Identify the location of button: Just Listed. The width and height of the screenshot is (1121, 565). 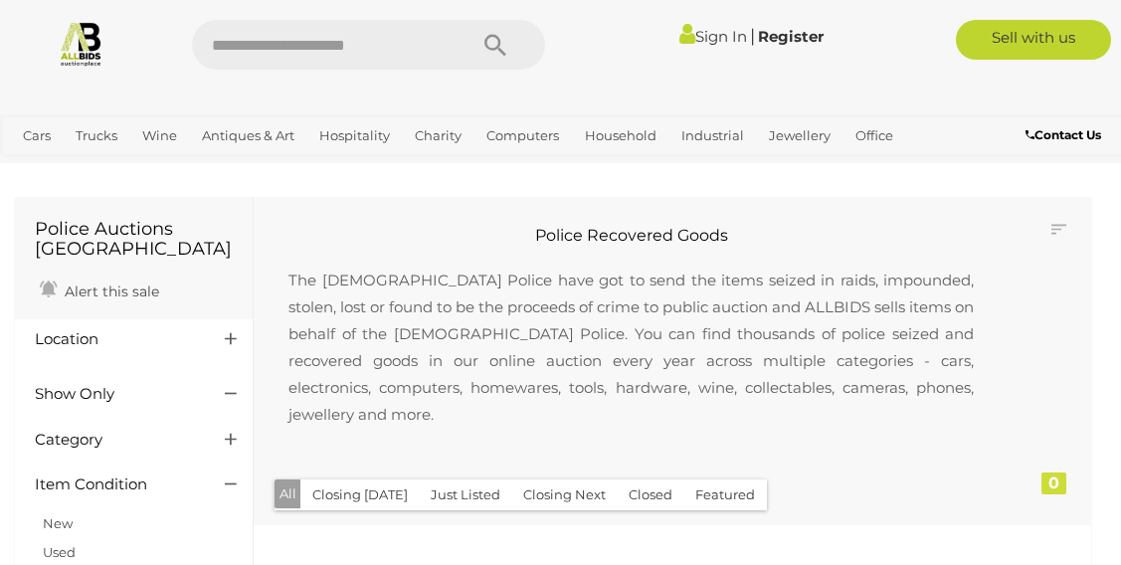
(466, 494).